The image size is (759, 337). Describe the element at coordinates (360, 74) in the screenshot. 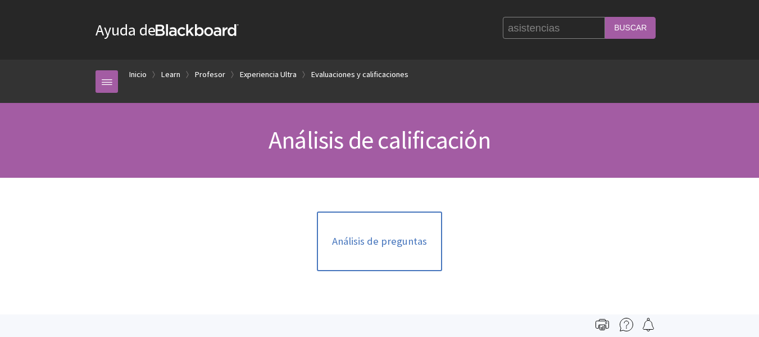

I see `a: Evaluaciones y calificaciones` at that location.